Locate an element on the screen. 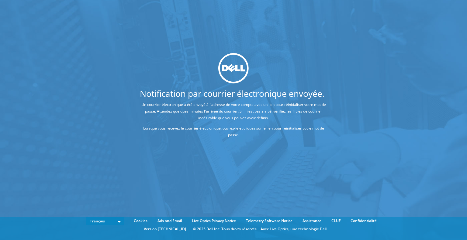  a: Cookies is located at coordinates (140, 221).